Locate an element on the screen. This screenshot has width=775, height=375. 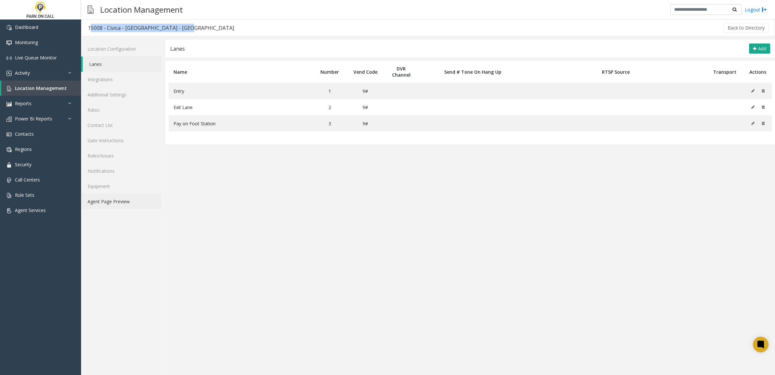
img: pageIcon is located at coordinates (91, 9).